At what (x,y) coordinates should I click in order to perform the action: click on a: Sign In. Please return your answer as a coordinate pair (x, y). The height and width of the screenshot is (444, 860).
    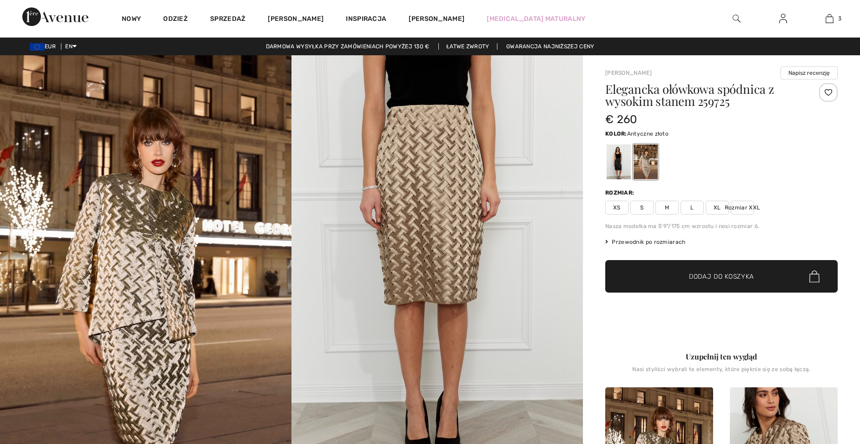
    Looking at the image, I should click on (783, 19).